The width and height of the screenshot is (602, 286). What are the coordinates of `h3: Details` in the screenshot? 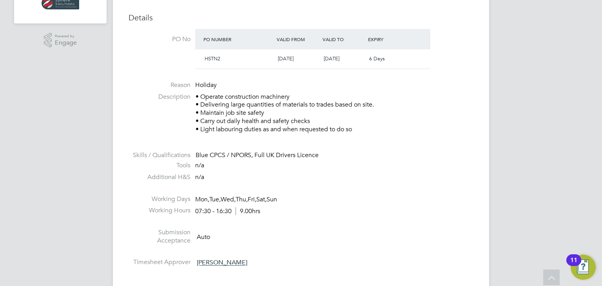 It's located at (301, 18).